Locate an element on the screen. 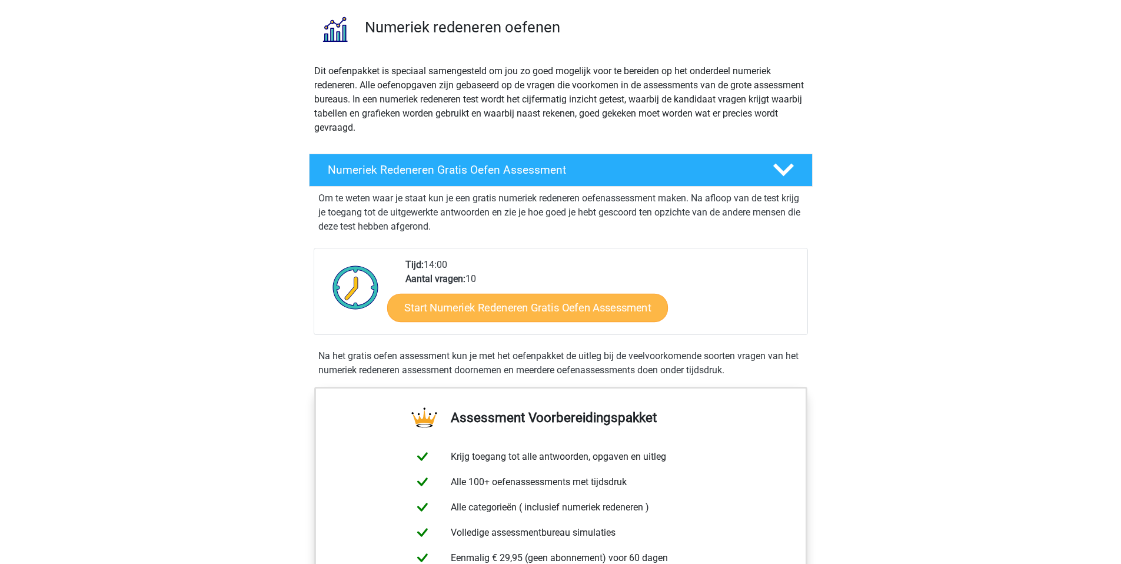 The height and width of the screenshot is (564, 1121). img: numeriek redeneren is located at coordinates (334, 29).